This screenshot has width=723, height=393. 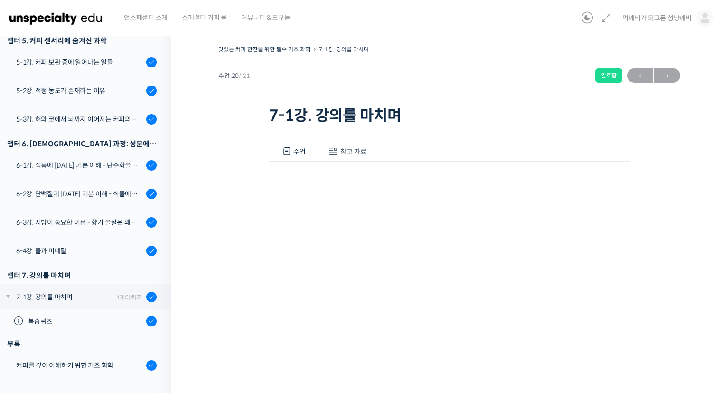 What do you see at coordinates (80, 62) in the screenshot?
I see `div: 5-1강. 커피 보관 중에 일어나는 일들` at bounding box center [80, 62].